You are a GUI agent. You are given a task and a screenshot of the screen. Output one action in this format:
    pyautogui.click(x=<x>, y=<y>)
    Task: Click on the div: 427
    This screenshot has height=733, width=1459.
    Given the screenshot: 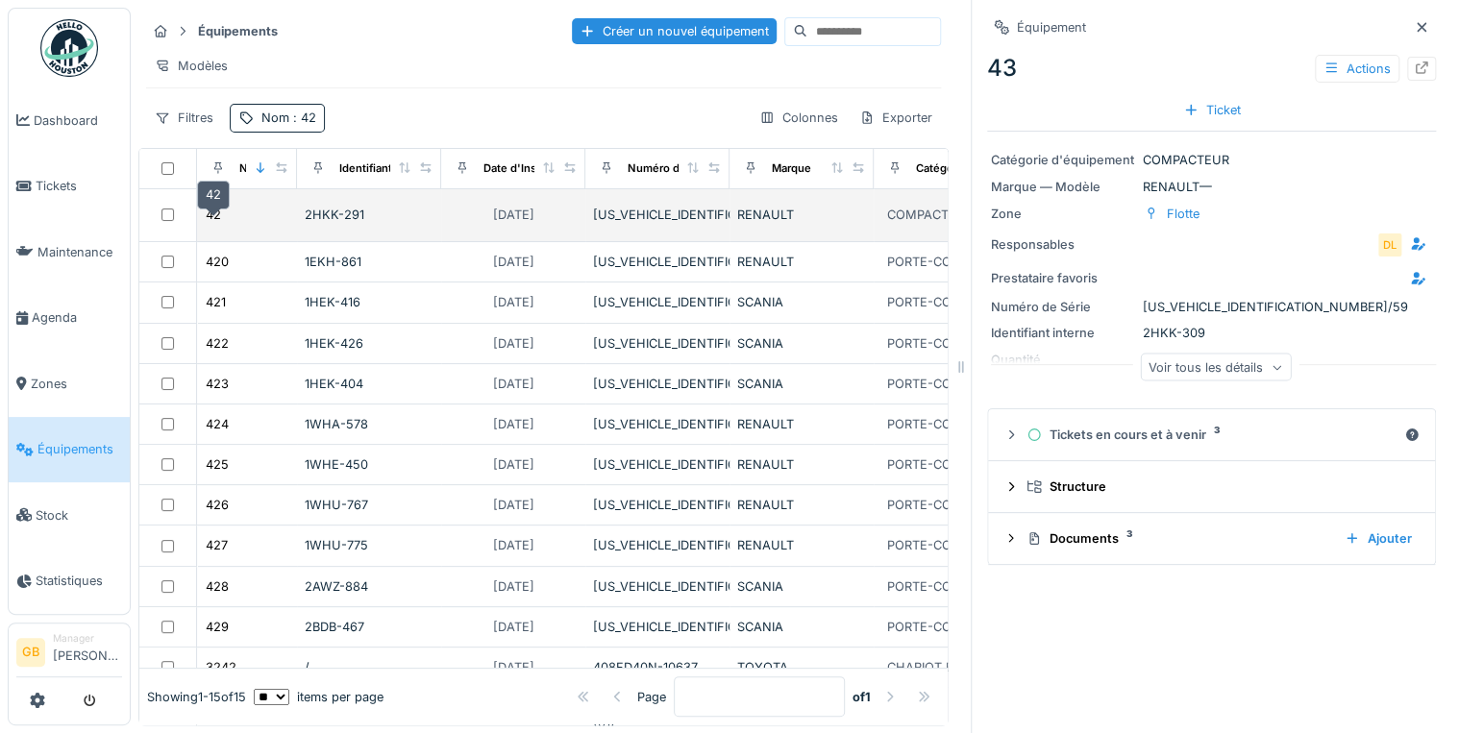 What is the action you would take?
    pyautogui.click(x=216, y=545)
    